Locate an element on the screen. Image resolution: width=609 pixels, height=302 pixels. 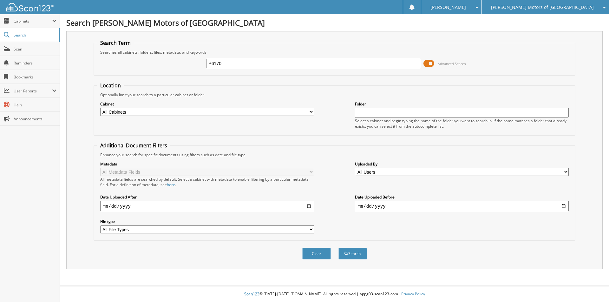
div: Optionally limit your search to a particular cabinet or folder is located at coordinates (335, 94).